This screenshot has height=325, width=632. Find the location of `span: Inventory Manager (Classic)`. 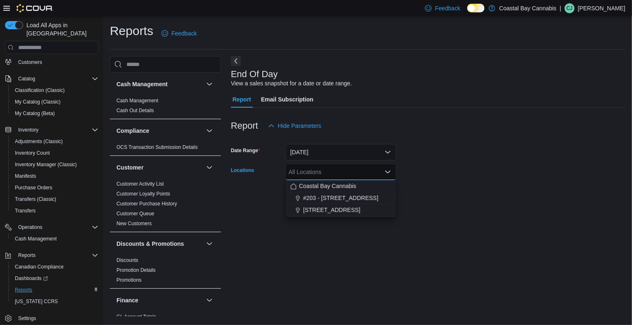

span: Inventory Manager (Classic) is located at coordinates (46, 165).